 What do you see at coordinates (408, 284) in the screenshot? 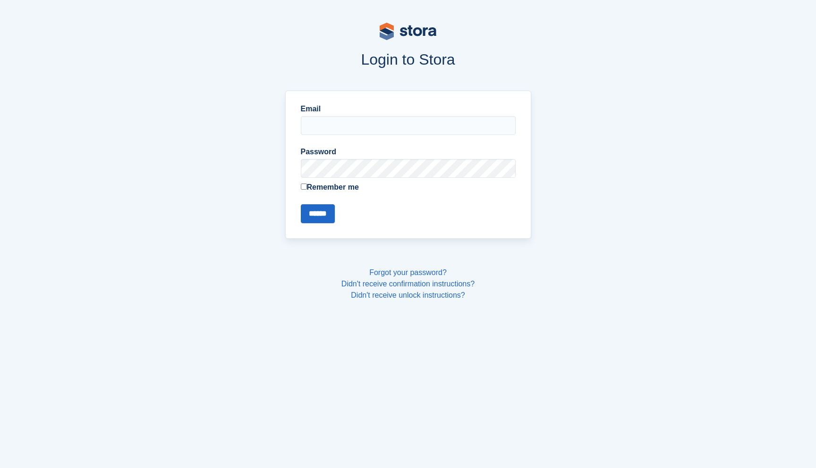
I see `a: Didn't receive confirmation instructions?` at bounding box center [408, 284].